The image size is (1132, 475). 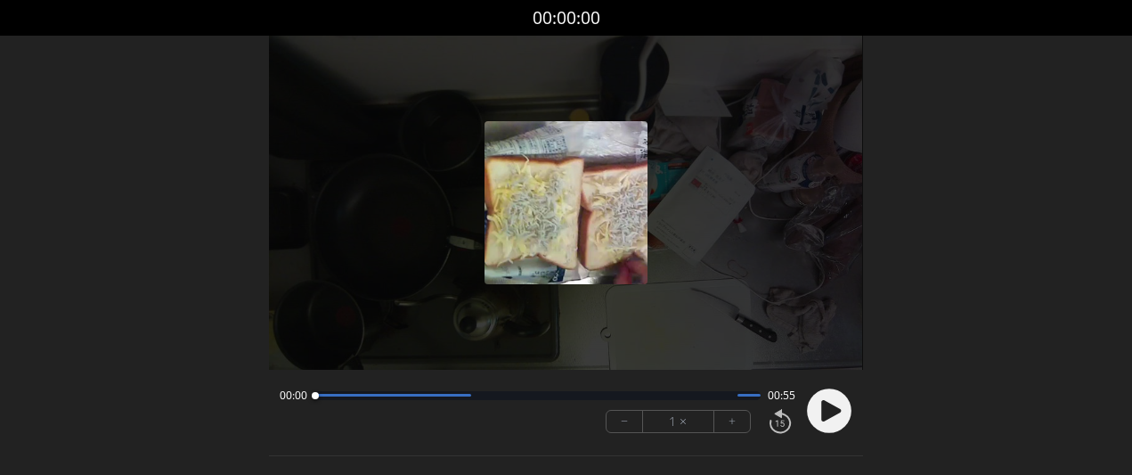 What do you see at coordinates (678, 420) in the screenshot?
I see `font: 1 ×` at bounding box center [678, 420].